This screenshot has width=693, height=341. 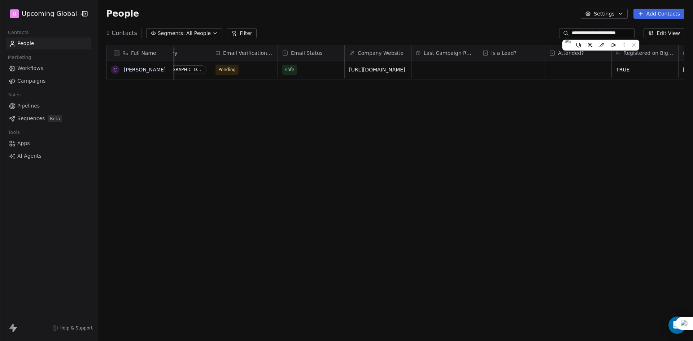 What do you see at coordinates (140, 53) in the screenshot?
I see `div: Full Name` at bounding box center [140, 53].